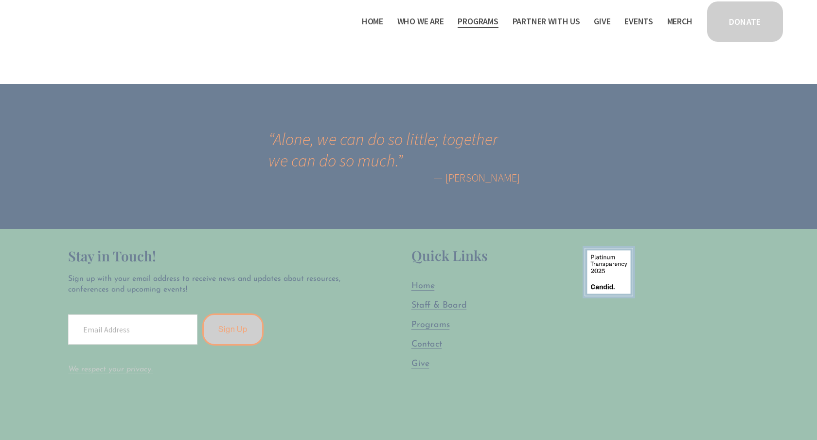 This screenshot has height=440, width=817. I want to click on a: Merch, so click(680, 21).